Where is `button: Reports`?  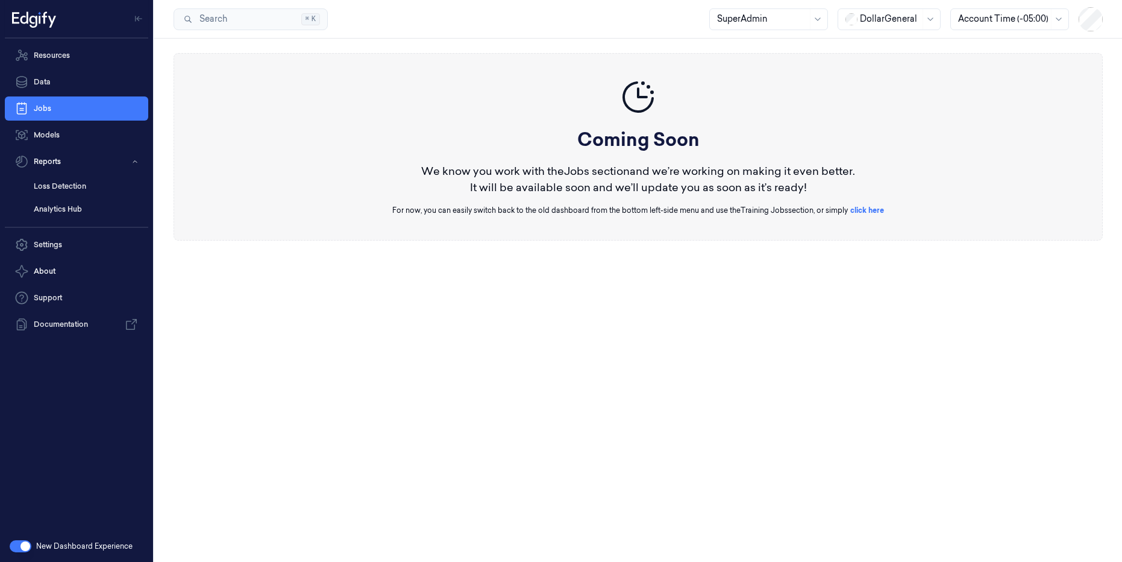 button: Reports is located at coordinates (77, 162).